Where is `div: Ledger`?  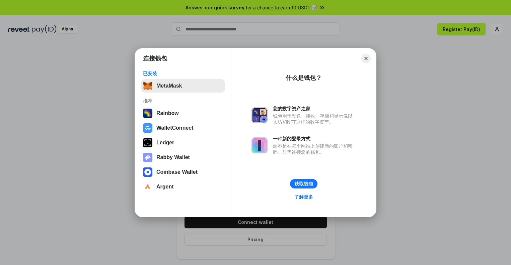 div: Ledger is located at coordinates (165, 143).